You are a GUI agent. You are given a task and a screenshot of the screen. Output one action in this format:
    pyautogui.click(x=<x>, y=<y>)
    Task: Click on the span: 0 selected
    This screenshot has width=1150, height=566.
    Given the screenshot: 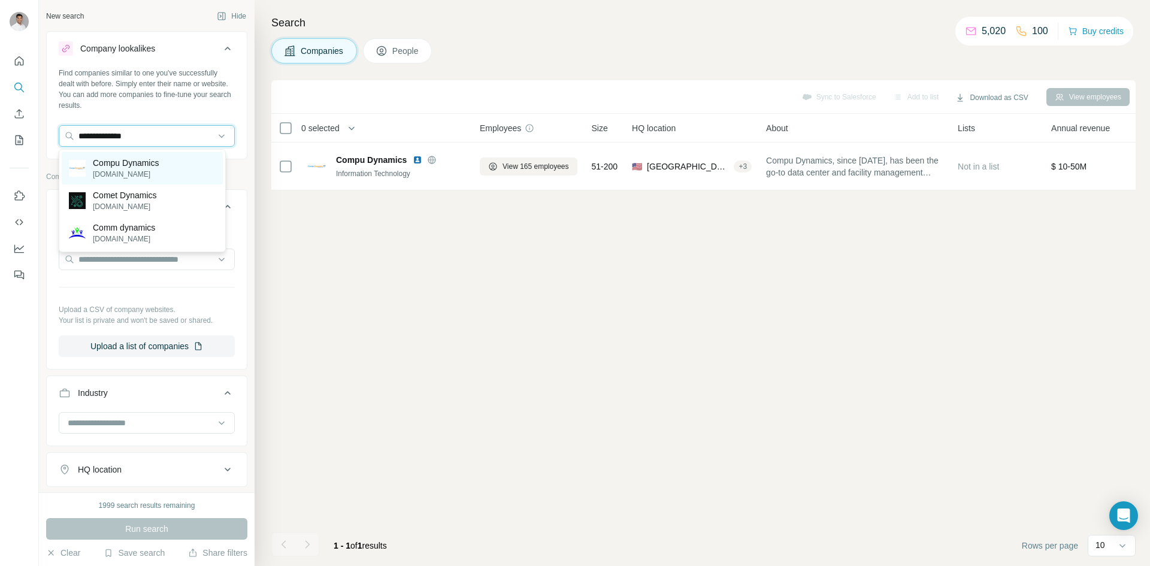 What is the action you would take?
    pyautogui.click(x=321, y=128)
    